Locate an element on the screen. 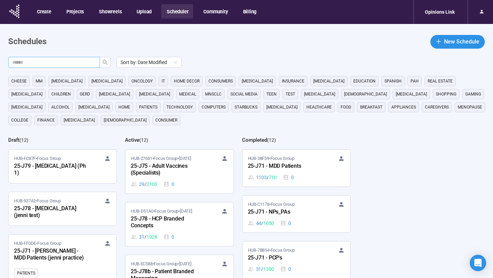 This screenshot has width=493, height=278. span: appliances is located at coordinates (403, 107).